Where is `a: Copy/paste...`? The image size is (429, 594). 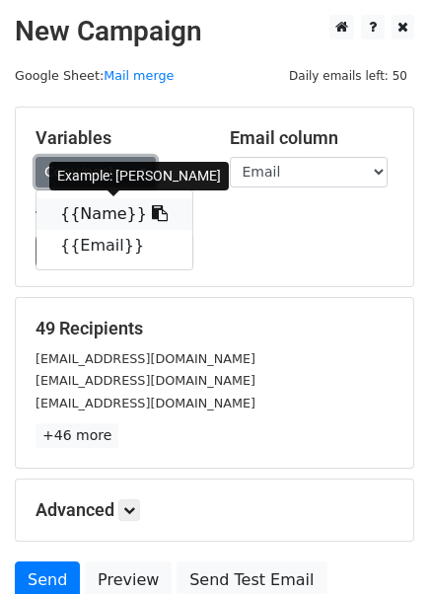
a: Copy/paste... is located at coordinates (96, 172).